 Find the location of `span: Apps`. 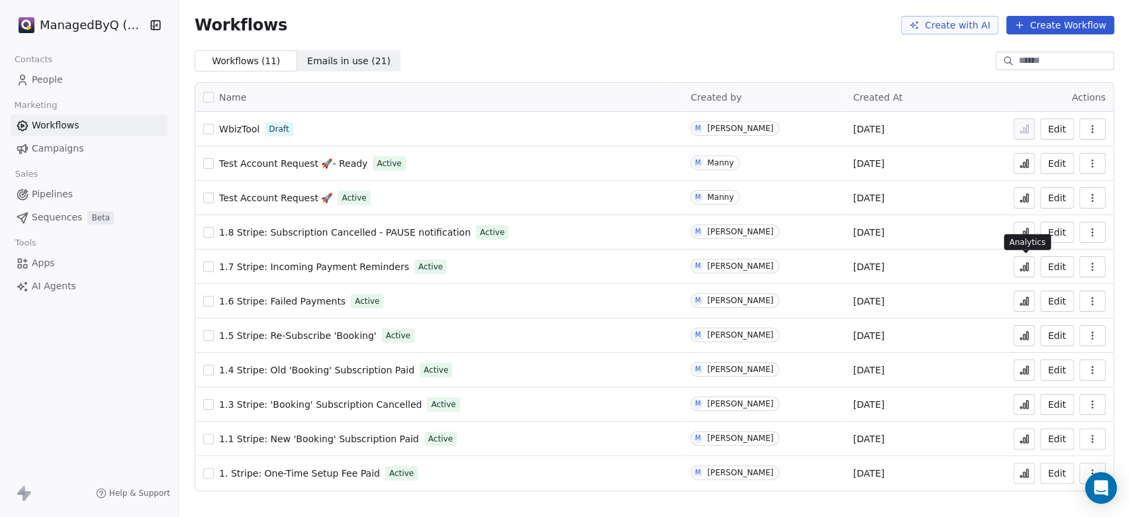

span: Apps is located at coordinates (43, 263).